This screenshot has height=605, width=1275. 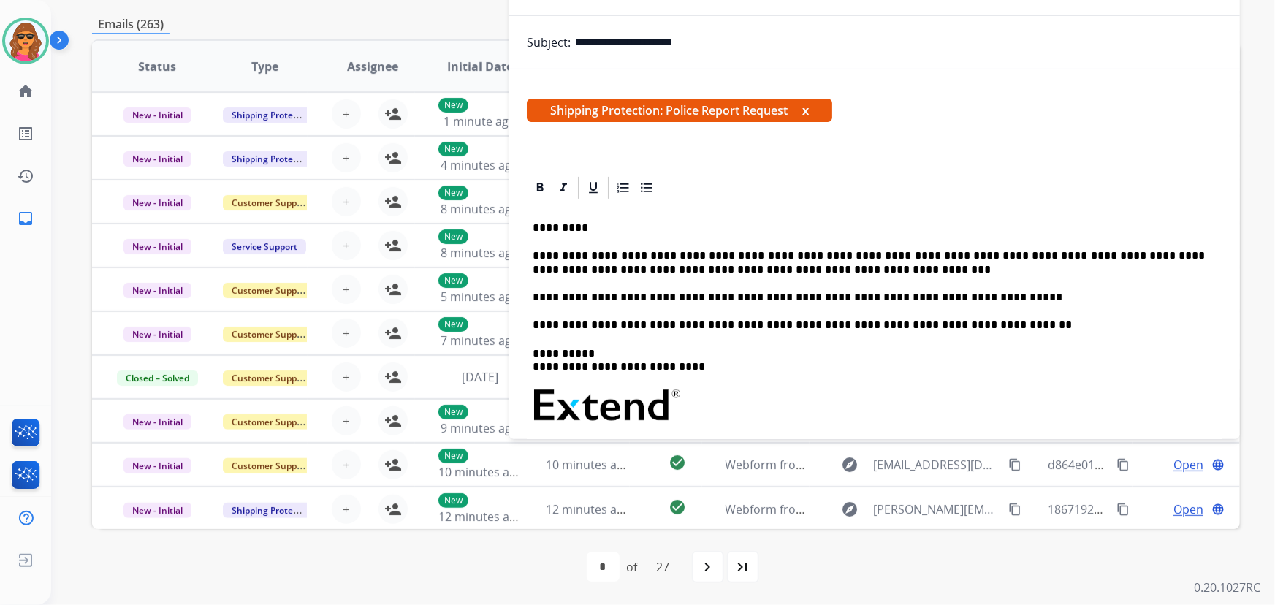 I want to click on div: Ordered List, so click(x=623, y=188).